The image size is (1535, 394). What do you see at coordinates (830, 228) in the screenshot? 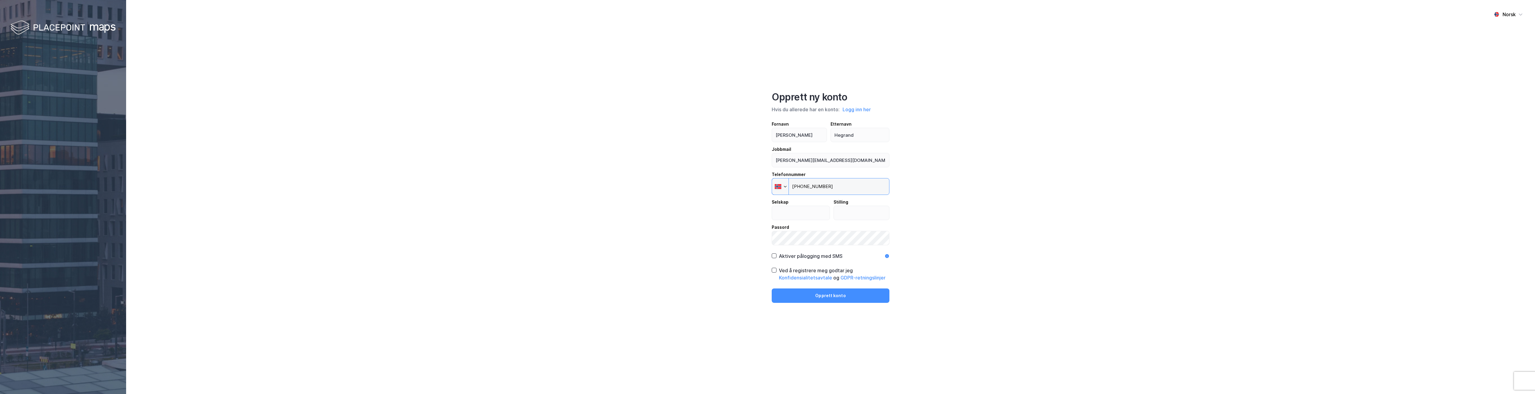
I see `div: Passord` at bounding box center [830, 228].